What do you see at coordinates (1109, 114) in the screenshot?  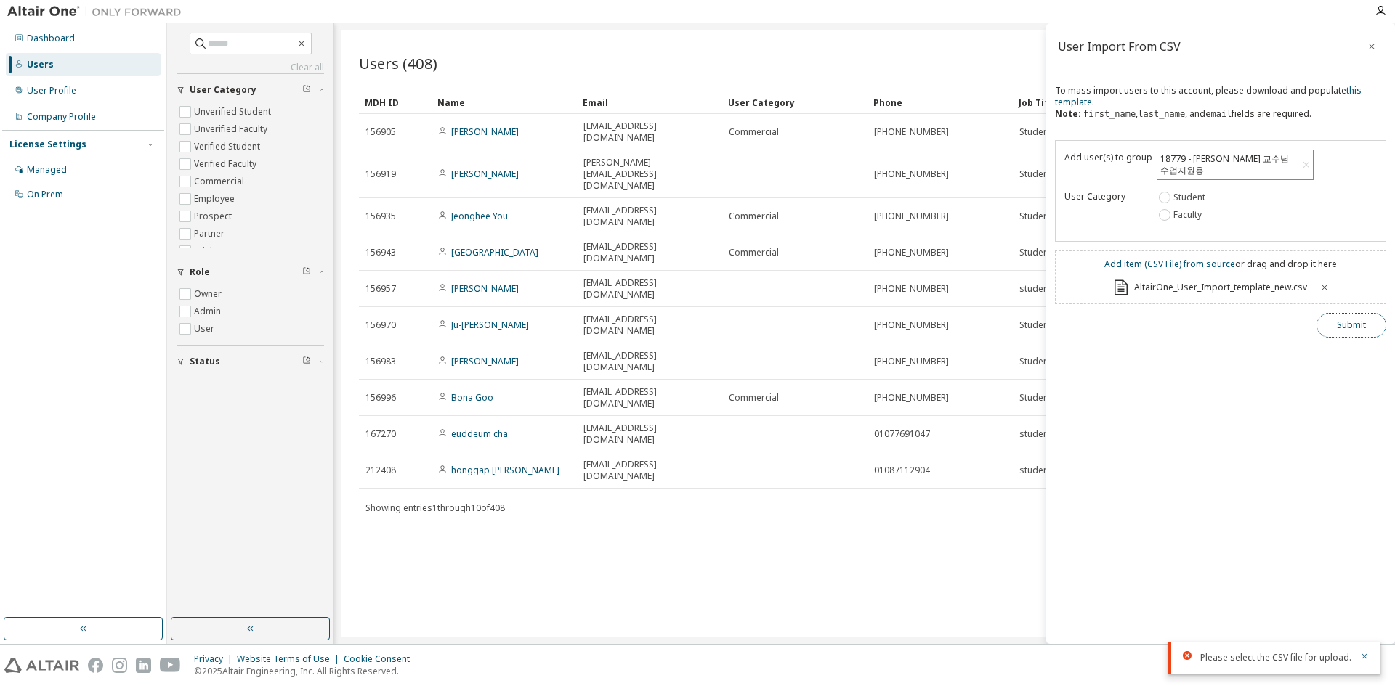 I see `code: first_name` at bounding box center [1109, 114].